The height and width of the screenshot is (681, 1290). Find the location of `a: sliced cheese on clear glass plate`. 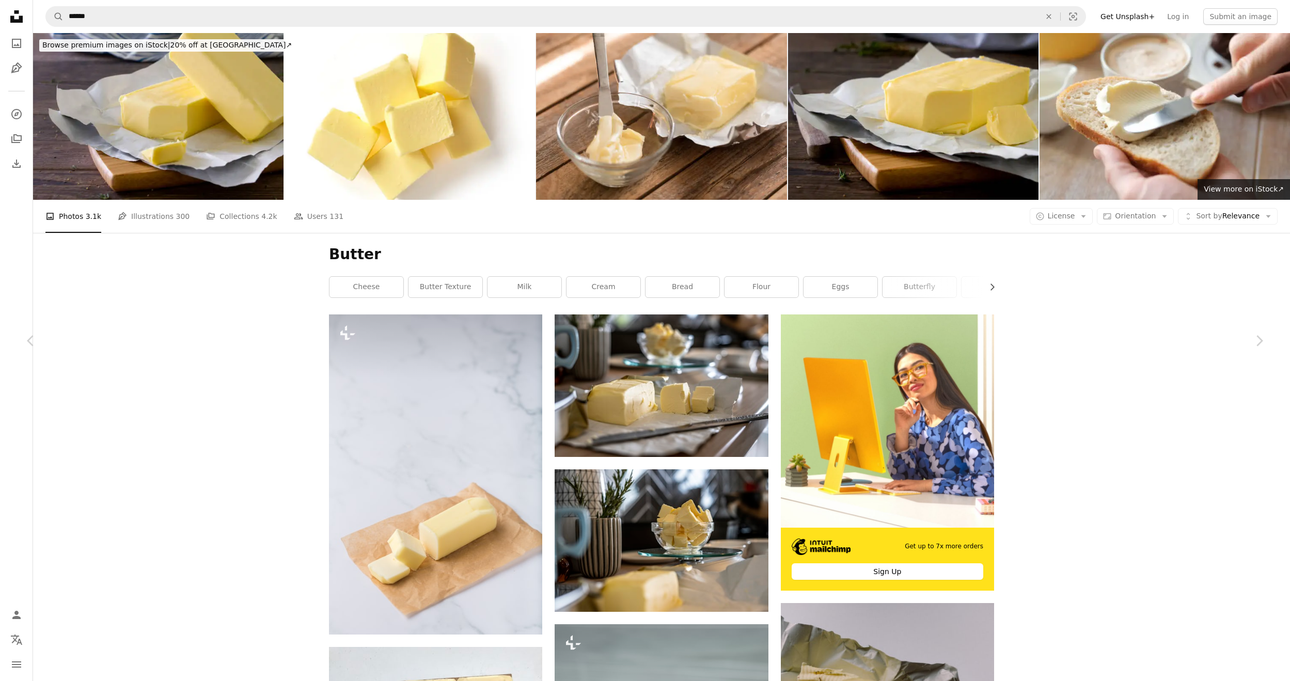

a: sliced cheese on clear glass plate is located at coordinates (661, 386).